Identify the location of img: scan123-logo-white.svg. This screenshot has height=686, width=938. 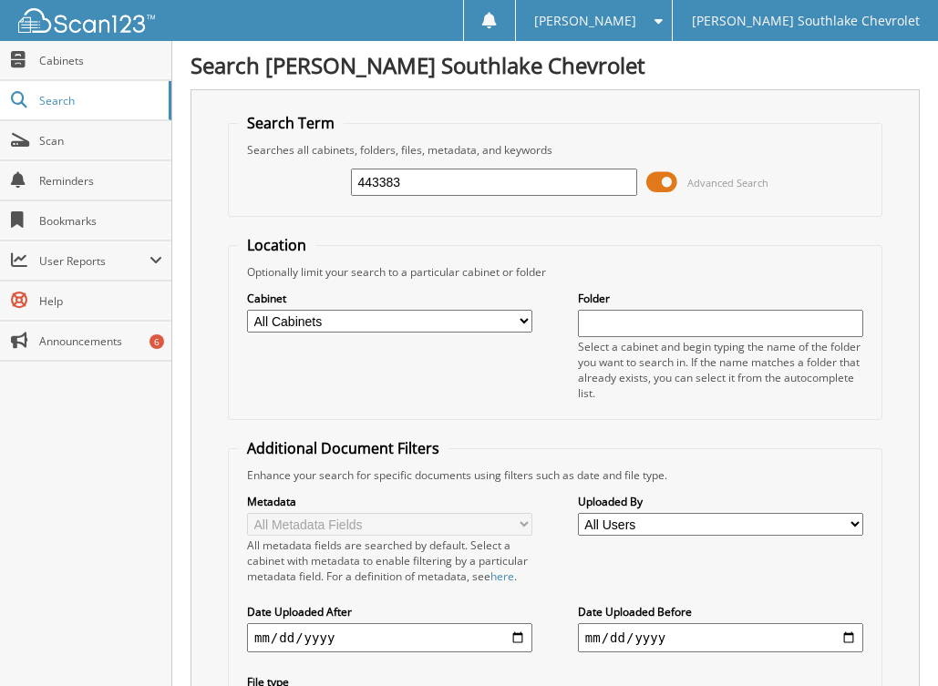
(87, 20).